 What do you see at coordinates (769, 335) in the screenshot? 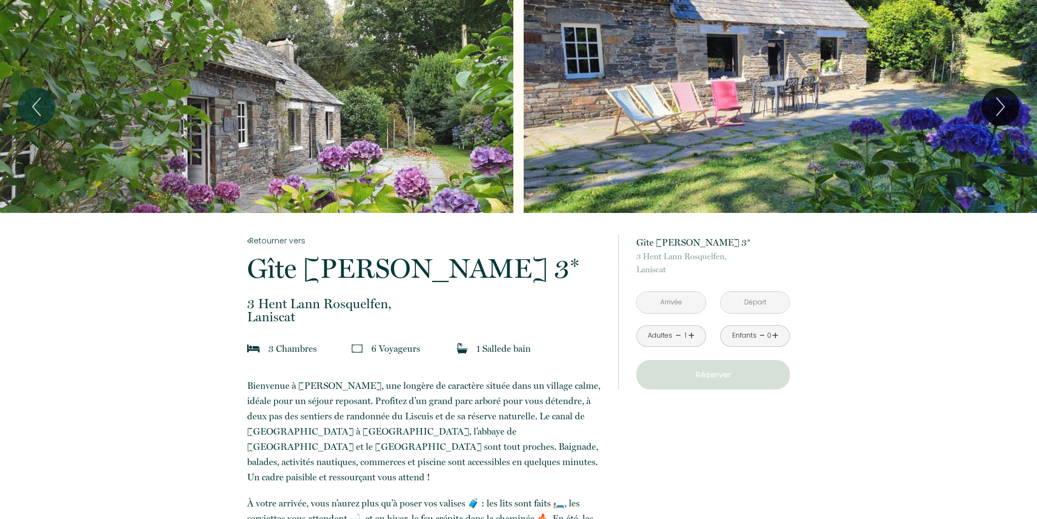
I see `div: 0` at bounding box center [769, 335].